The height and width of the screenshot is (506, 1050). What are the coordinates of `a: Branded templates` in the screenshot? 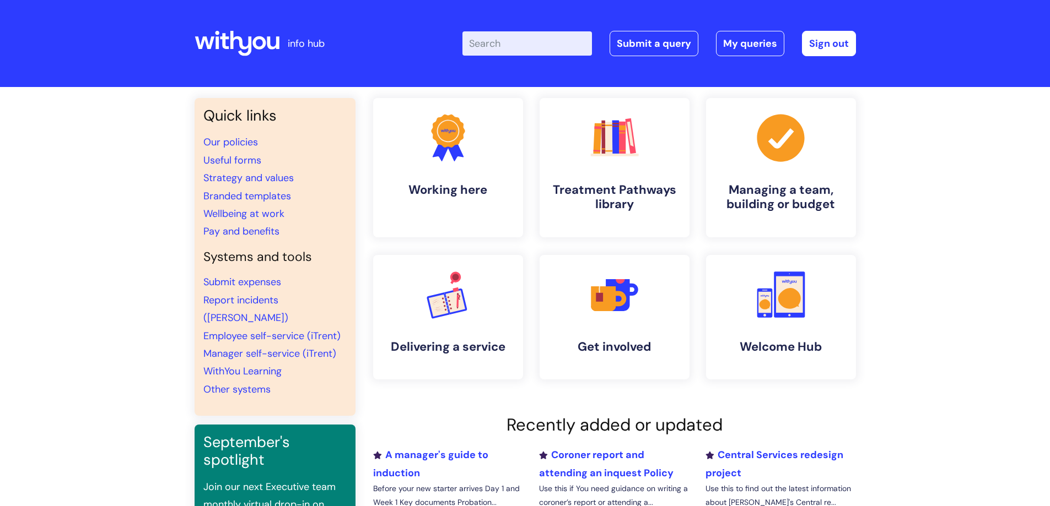 It's located at (247, 196).